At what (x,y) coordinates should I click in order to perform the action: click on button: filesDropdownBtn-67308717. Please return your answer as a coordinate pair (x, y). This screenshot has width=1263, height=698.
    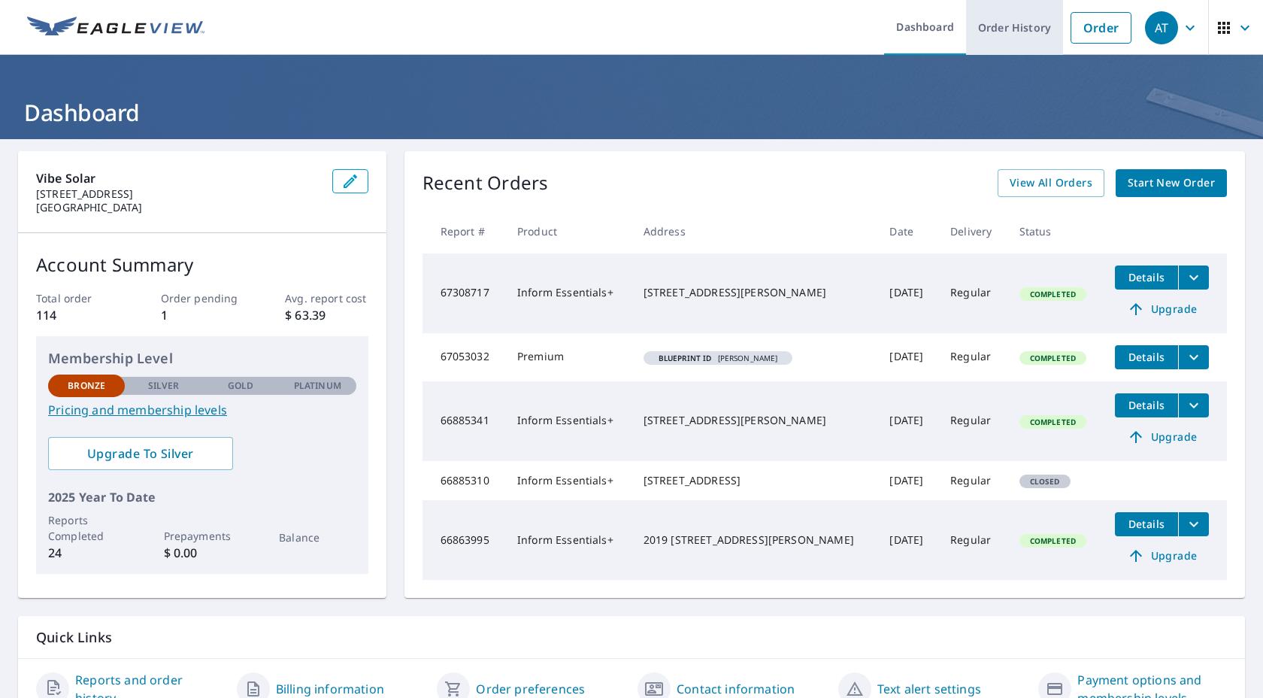
    Looking at the image, I should click on (1193, 278).